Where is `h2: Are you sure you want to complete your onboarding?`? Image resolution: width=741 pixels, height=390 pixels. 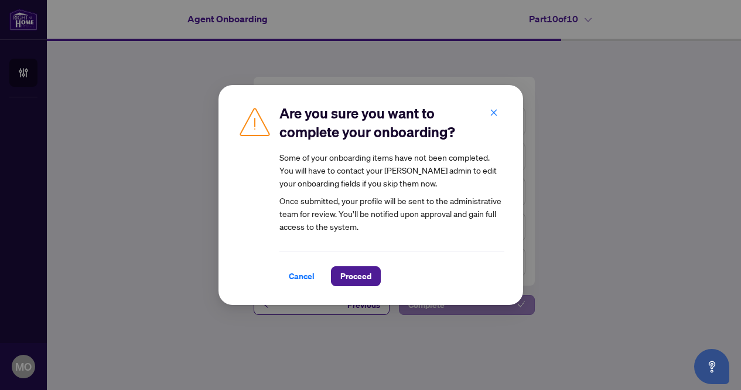 h2: Are you sure you want to complete your onboarding? is located at coordinates (392, 122).